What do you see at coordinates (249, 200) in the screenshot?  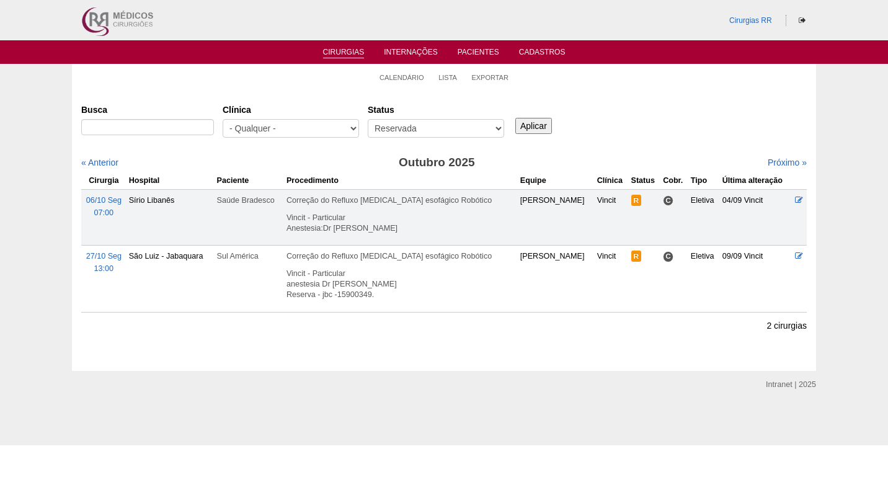 I see `div: Saúde Bradesco` at bounding box center [249, 200].